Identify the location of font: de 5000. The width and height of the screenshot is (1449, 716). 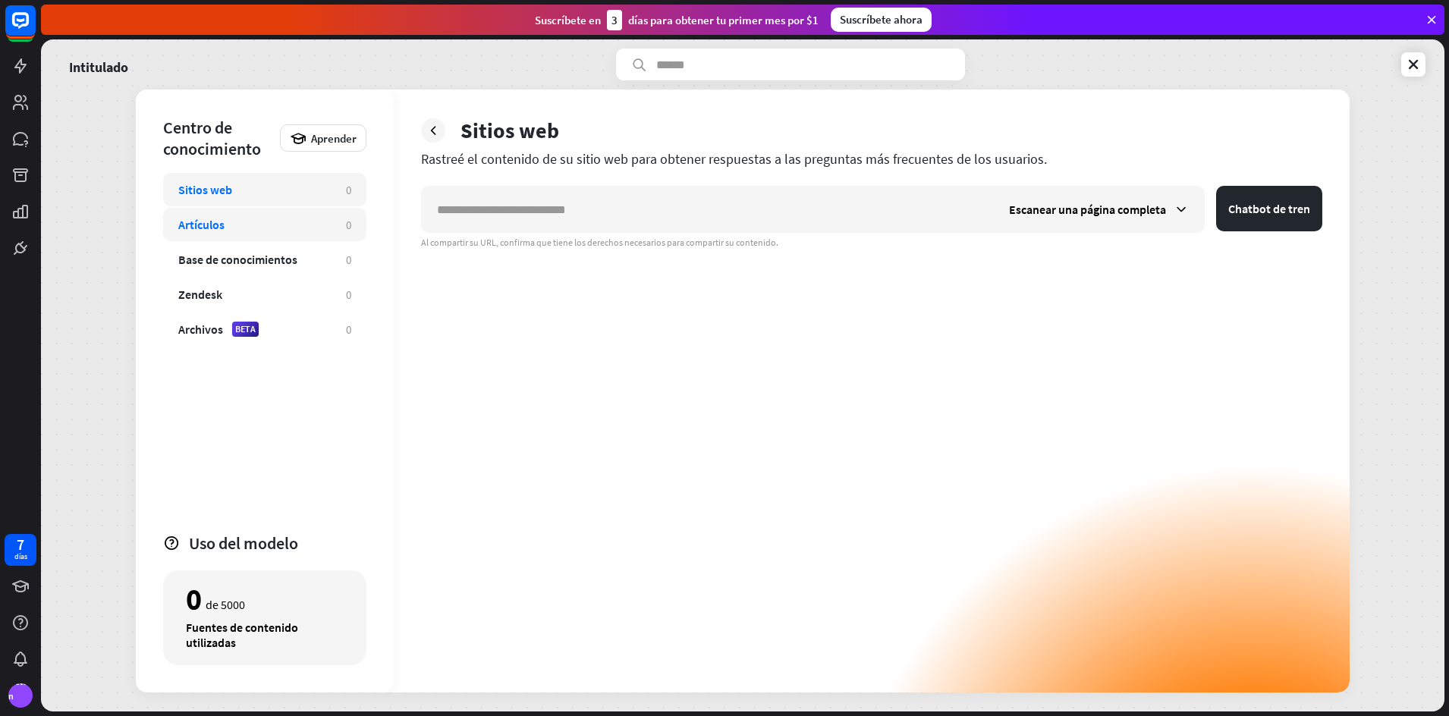
(225, 605).